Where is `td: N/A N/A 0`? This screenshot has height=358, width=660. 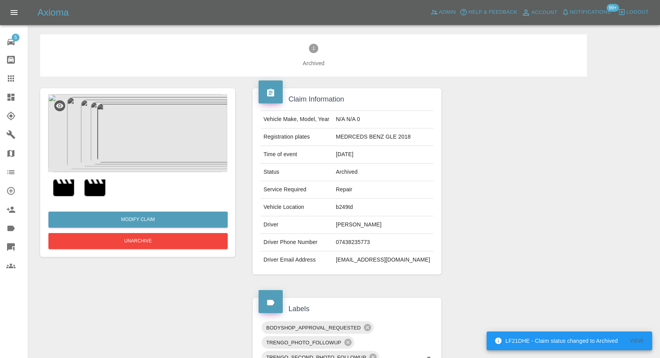
td: N/A N/A 0 is located at coordinates (383, 120).